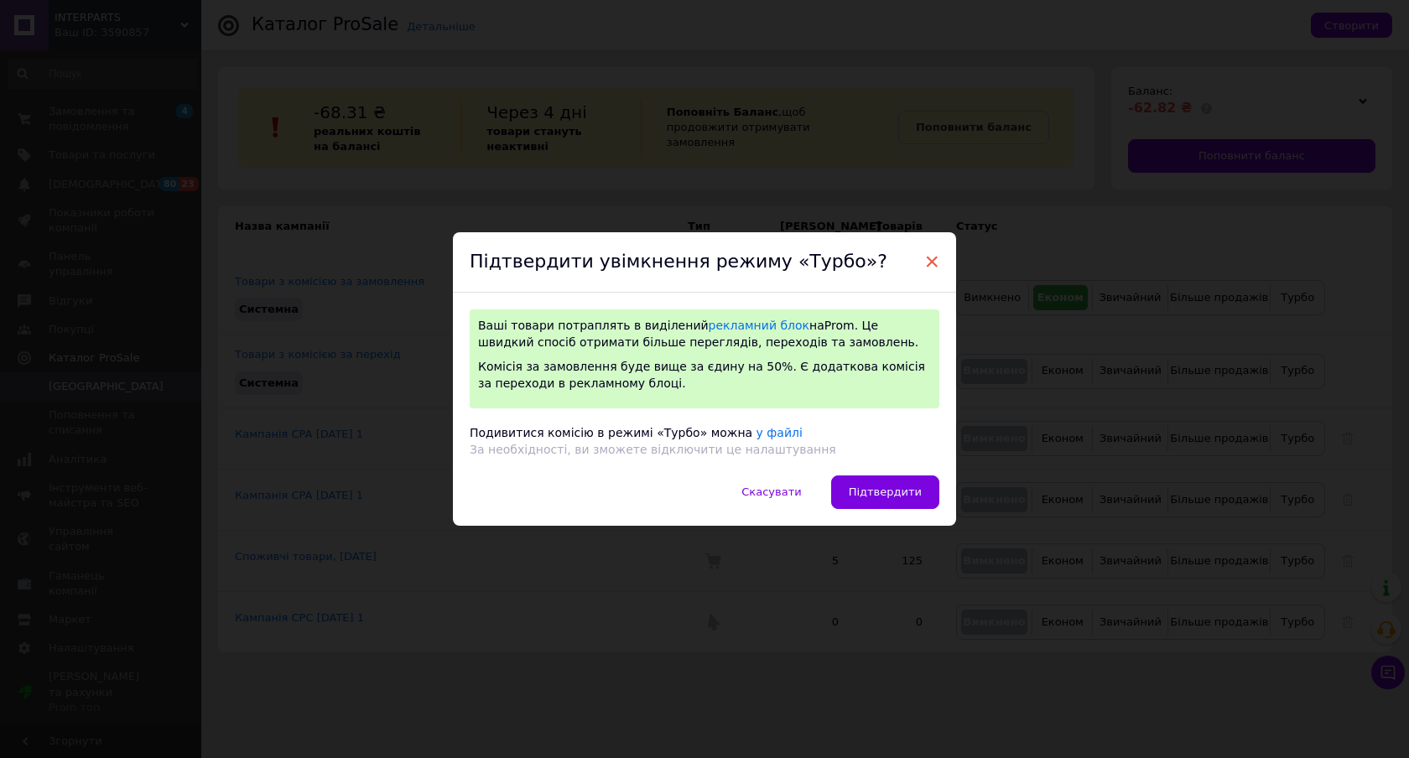 This screenshot has width=1409, height=758. I want to click on button: Підтвердити, so click(885, 492).